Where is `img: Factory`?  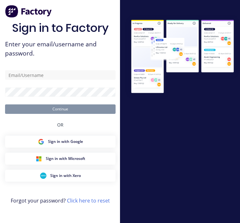 img: Factory is located at coordinates (29, 11).